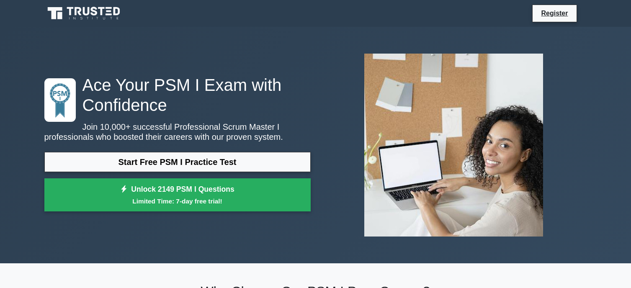 Image resolution: width=631 pixels, height=288 pixels. I want to click on a: Register, so click(554, 13).